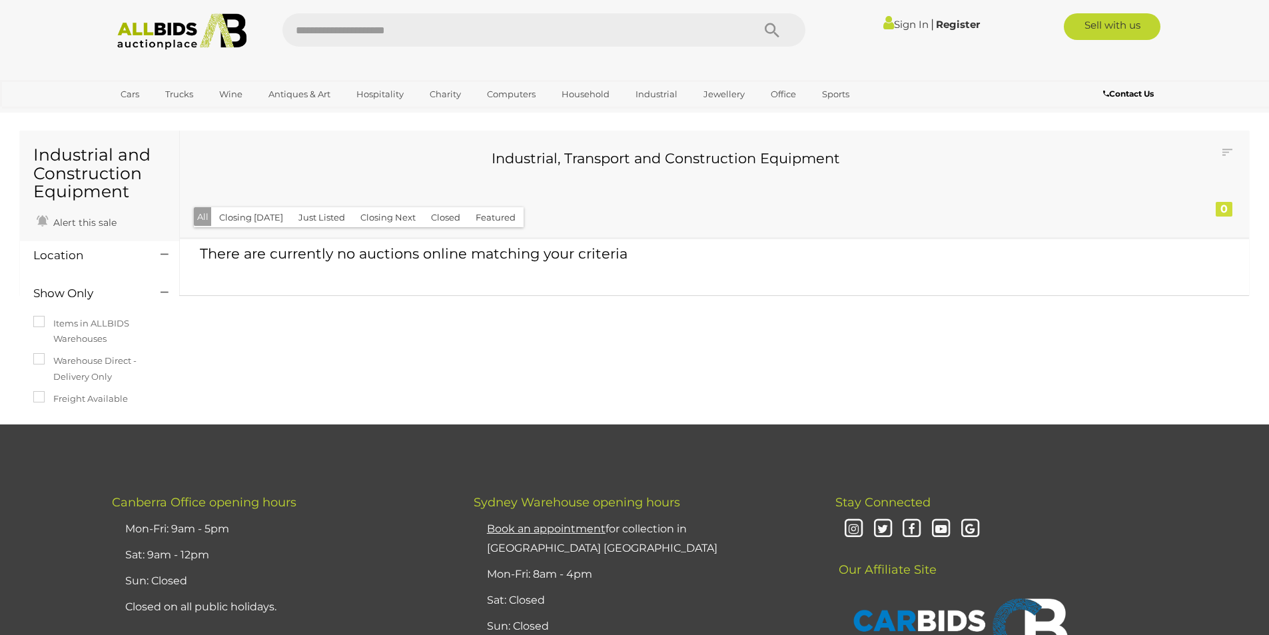  I want to click on a: Household, so click(585, 94).